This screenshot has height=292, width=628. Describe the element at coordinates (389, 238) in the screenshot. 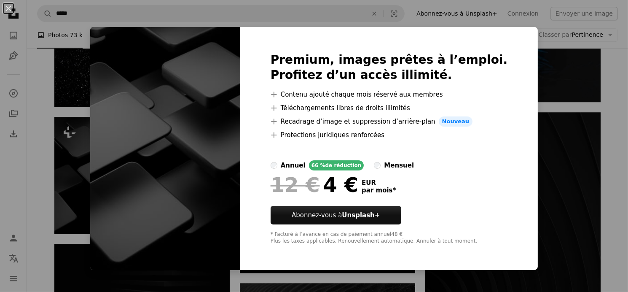

I see `div: * Facturé à l’avance en cas de paiement annuel 48 € Plus les taxes applicables. Renouvellement au...` at that location.